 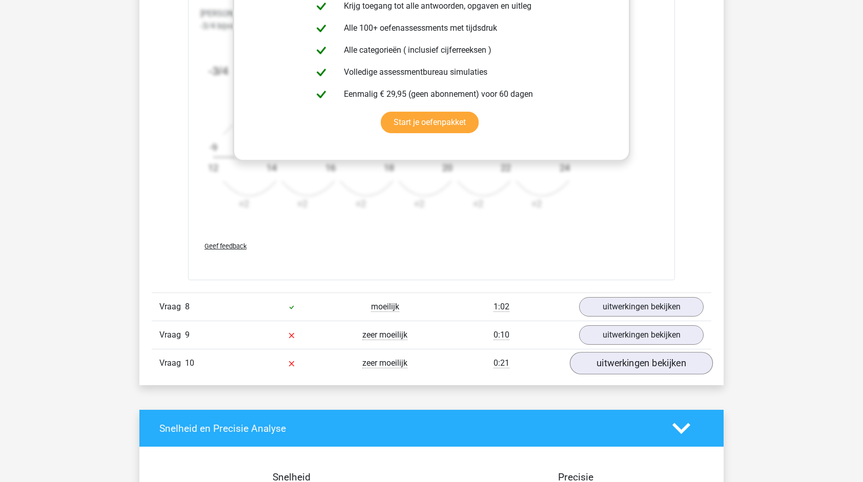 I want to click on span: Geef feedback, so click(x=225, y=246).